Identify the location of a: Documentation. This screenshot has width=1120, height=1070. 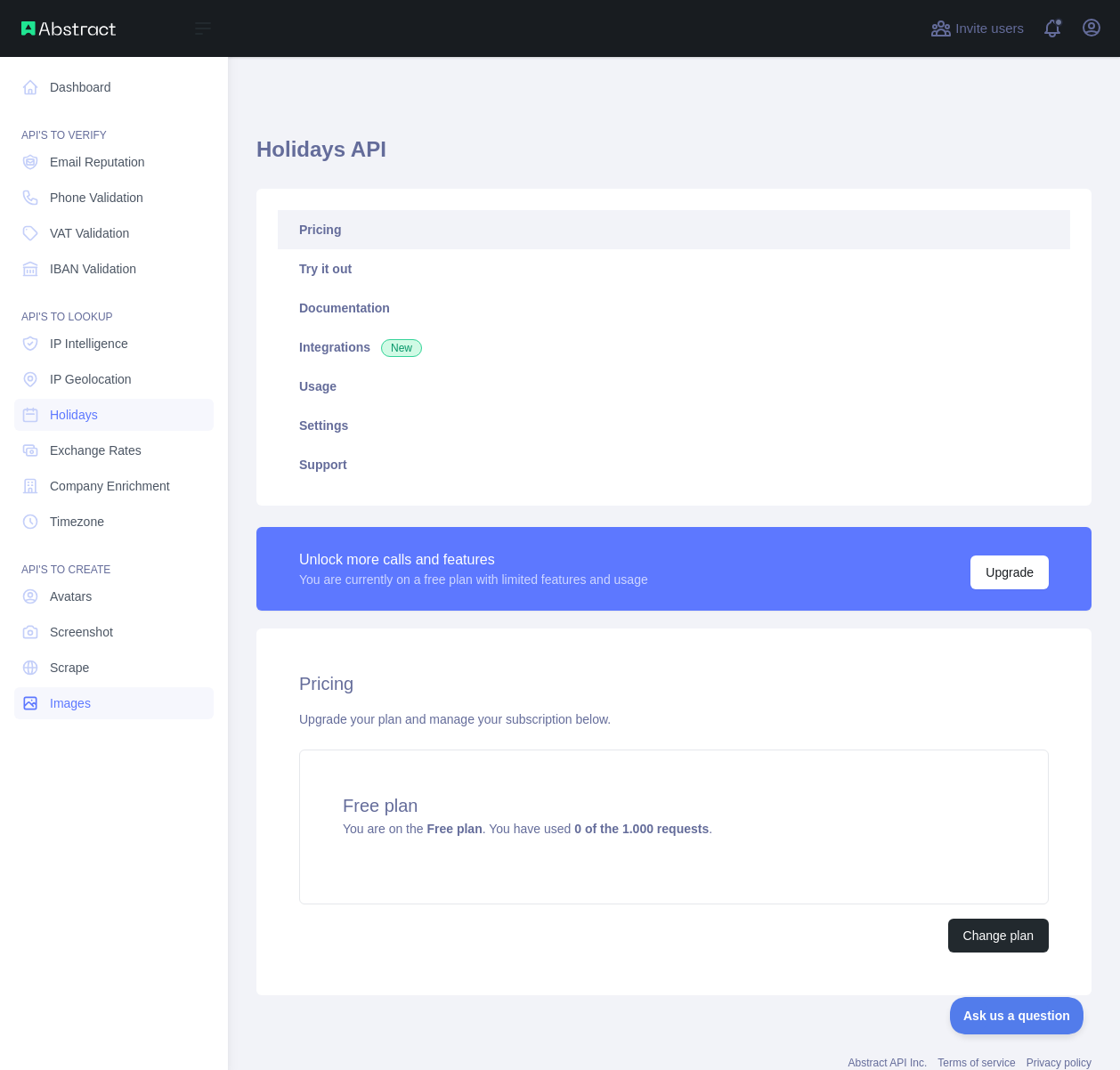
(674, 308).